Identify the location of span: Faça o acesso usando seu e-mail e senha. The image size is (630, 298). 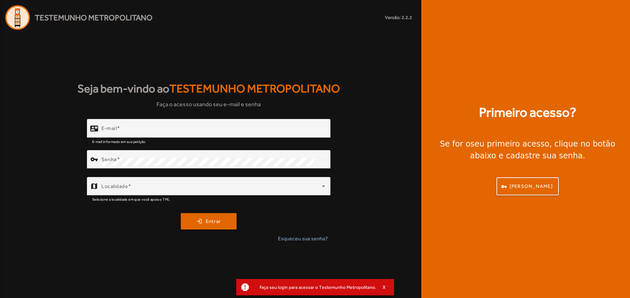
(209, 104).